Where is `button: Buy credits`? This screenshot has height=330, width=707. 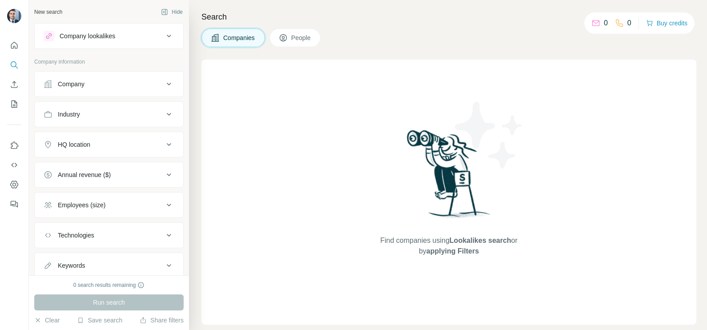 button: Buy credits is located at coordinates (667, 23).